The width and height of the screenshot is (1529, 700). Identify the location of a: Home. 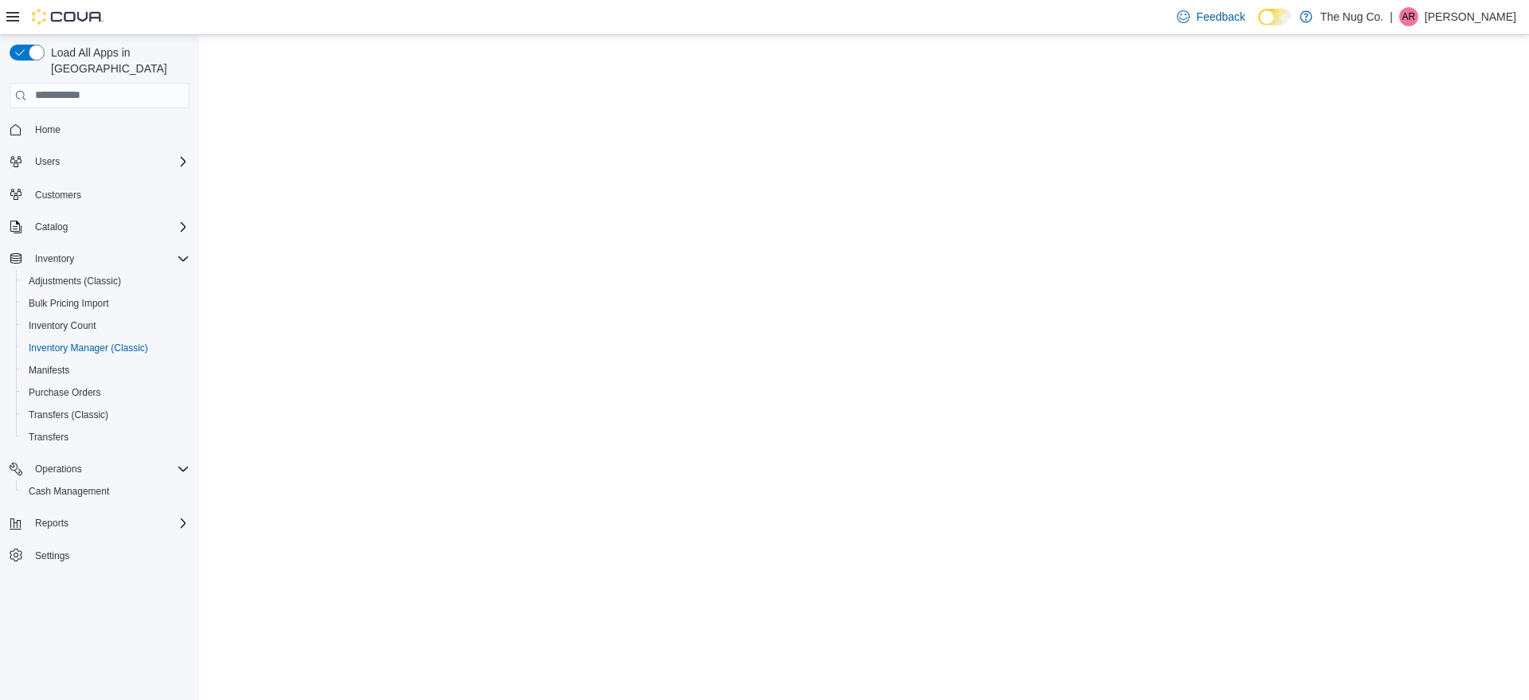
(48, 130).